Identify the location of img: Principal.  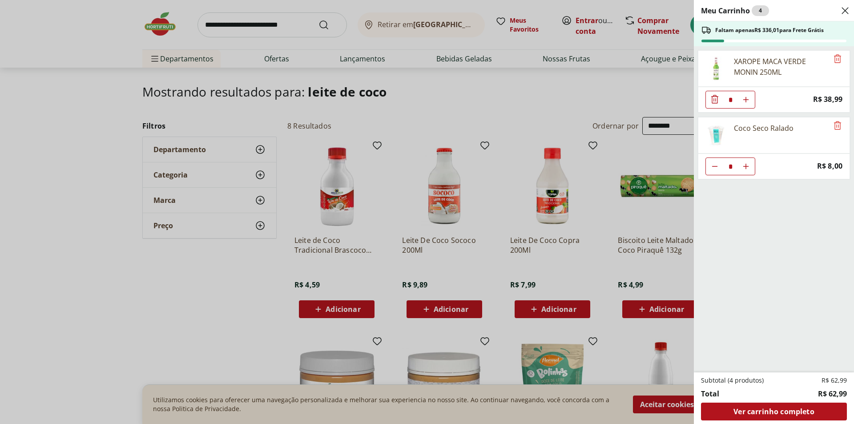
(716, 135).